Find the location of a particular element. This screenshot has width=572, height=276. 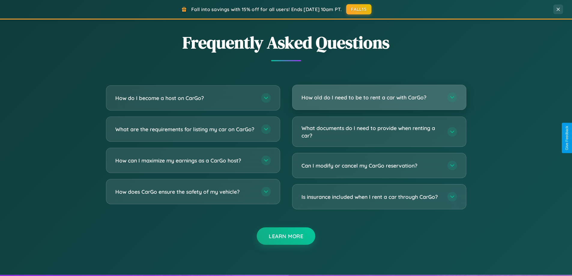

h3: How old do I need to be to rent a car with CarGo? is located at coordinates (371, 97).